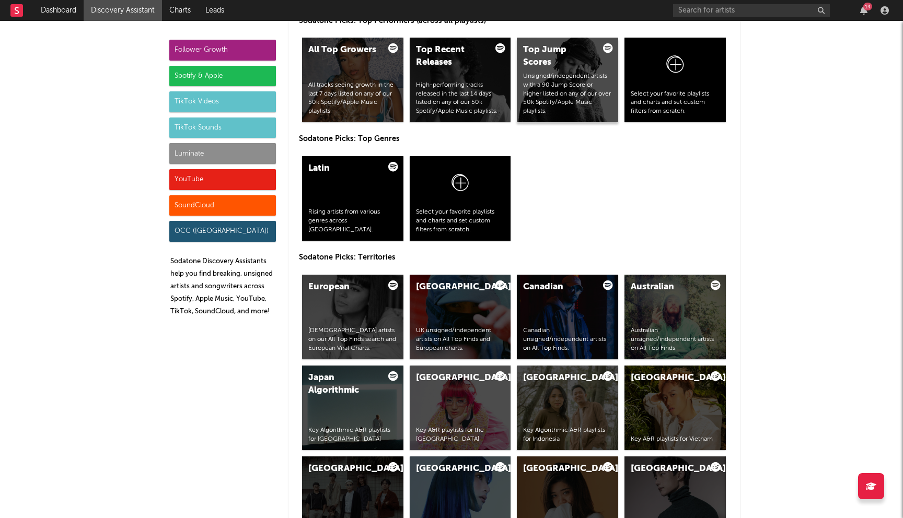  I want to click on div: Canadian unsigned/independent artists on All Top Finds., so click(567, 340).